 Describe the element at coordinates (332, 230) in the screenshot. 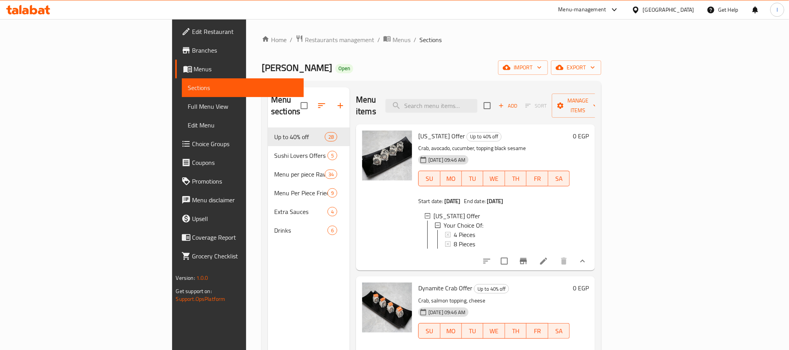

I see `span: 6` at that location.